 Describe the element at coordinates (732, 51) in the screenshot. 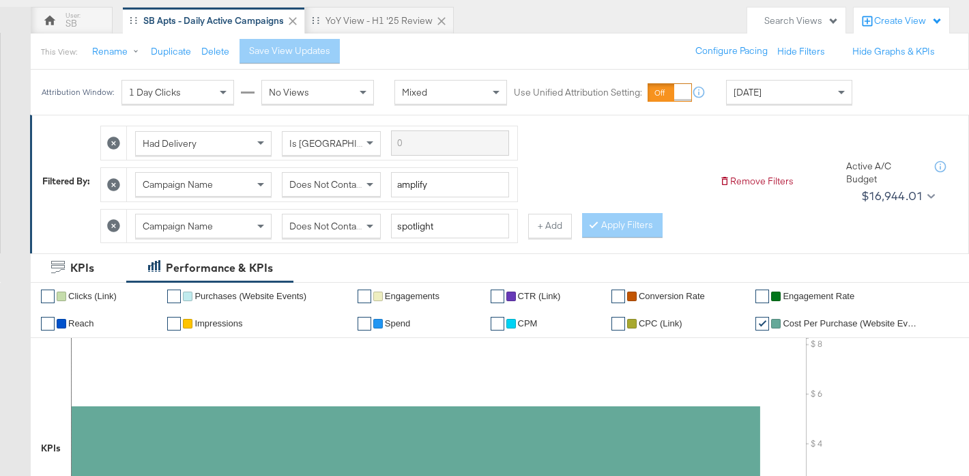

I see `button: Configure Pacing` at that location.